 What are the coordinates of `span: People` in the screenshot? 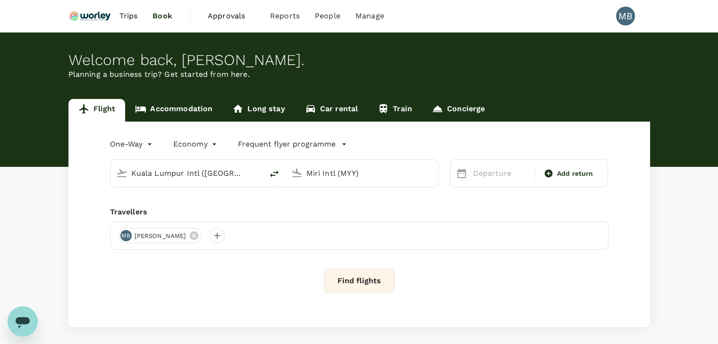 It's located at (327, 16).